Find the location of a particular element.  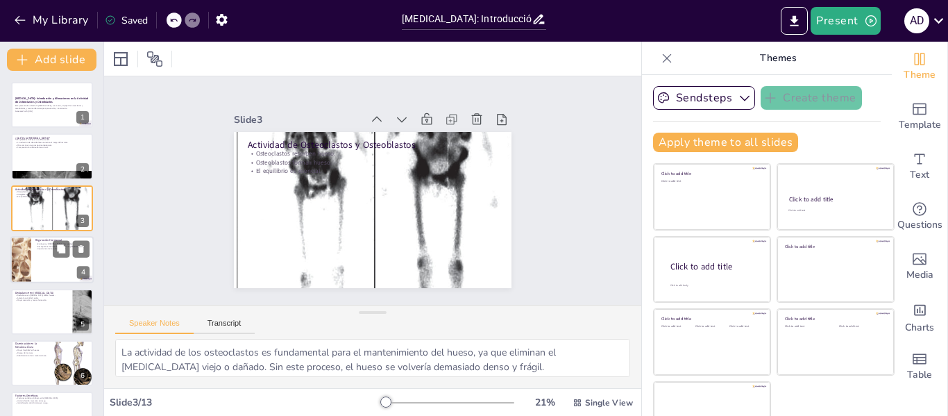

div: A D is located at coordinates (917, 21).